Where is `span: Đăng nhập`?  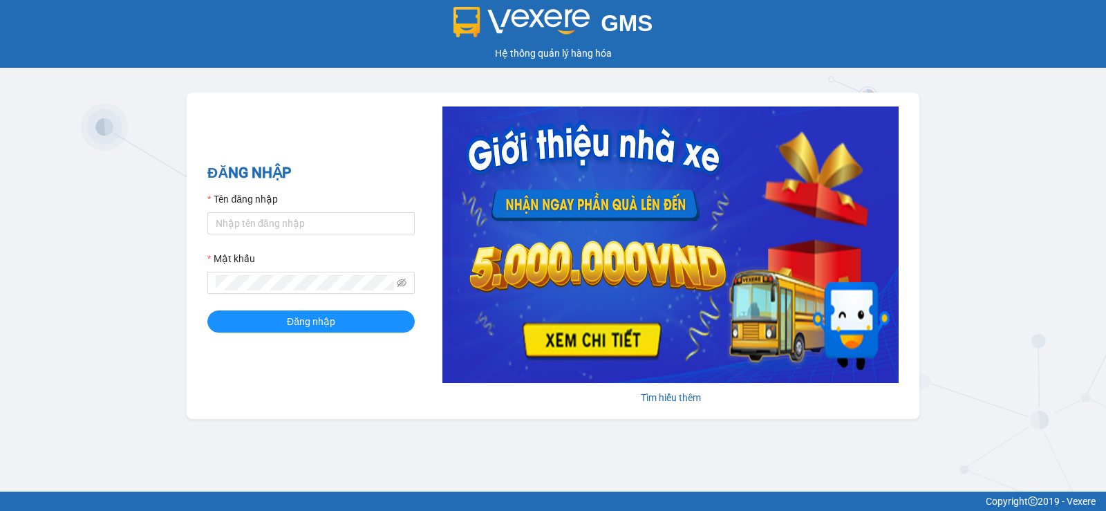
span: Đăng nhập is located at coordinates (311, 321).